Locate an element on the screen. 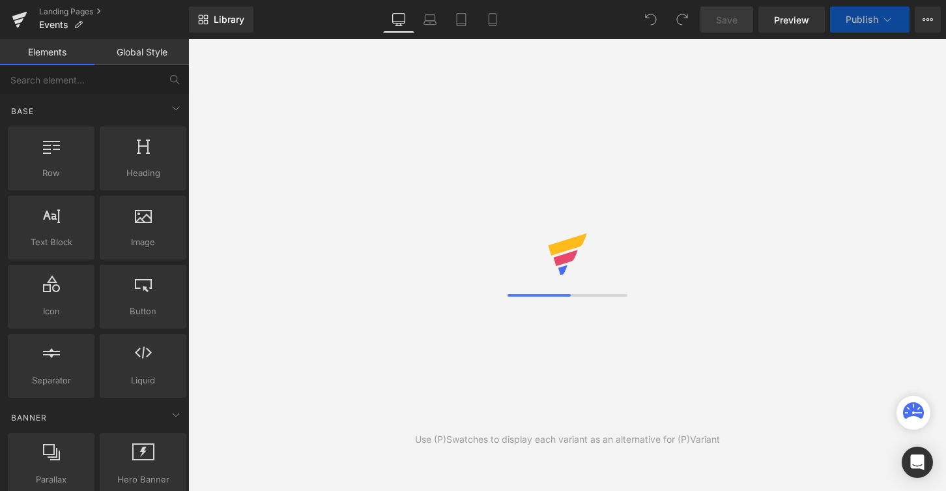 Image resolution: width=946 pixels, height=491 pixels. span: Library is located at coordinates (229, 20).